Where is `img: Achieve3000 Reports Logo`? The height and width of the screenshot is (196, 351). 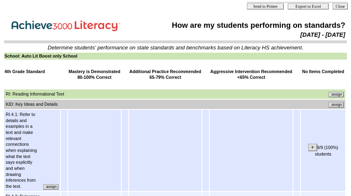 img: Achieve3000 Reports Logo is located at coordinates (67, 24).